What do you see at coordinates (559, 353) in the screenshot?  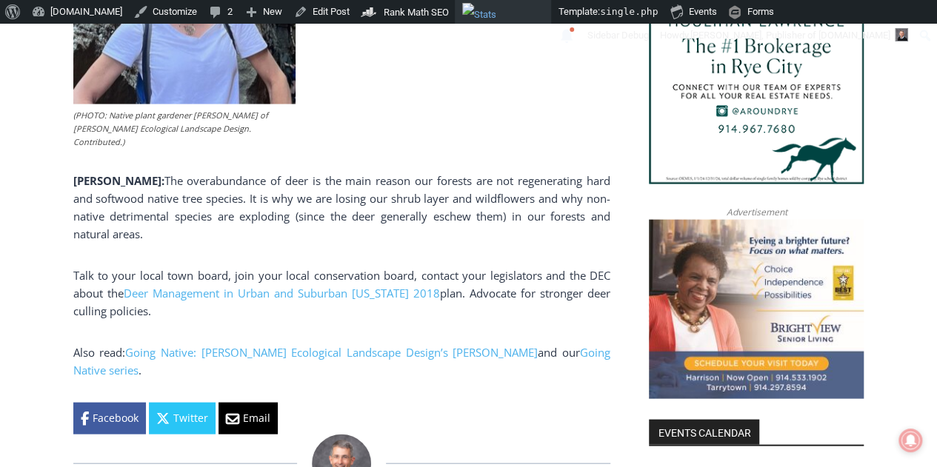 I see `span: and our` at bounding box center [559, 353].